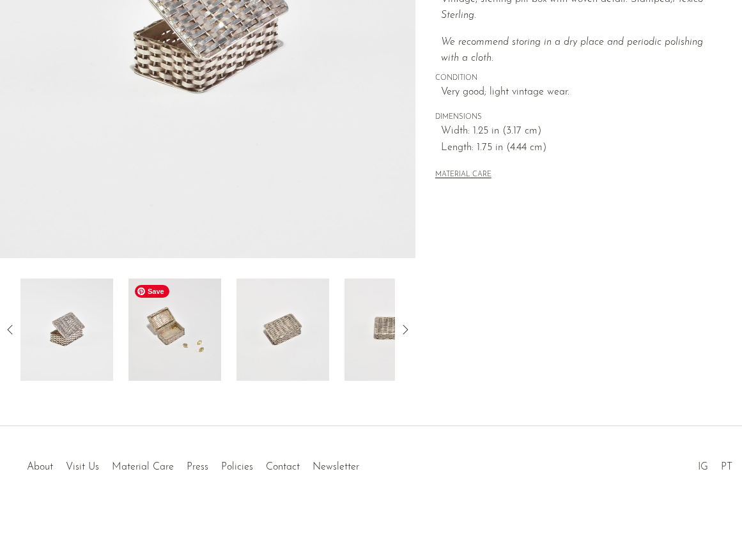 Image resolution: width=742 pixels, height=552 pixels. I want to click on button: MATERIAL CARE, so click(463, 175).